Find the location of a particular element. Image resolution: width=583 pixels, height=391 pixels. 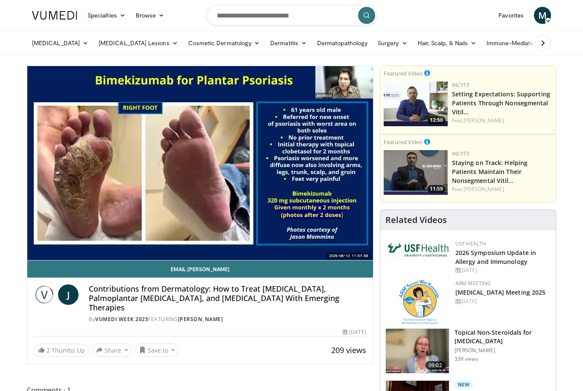

a: Dermatitis is located at coordinates (289, 43).